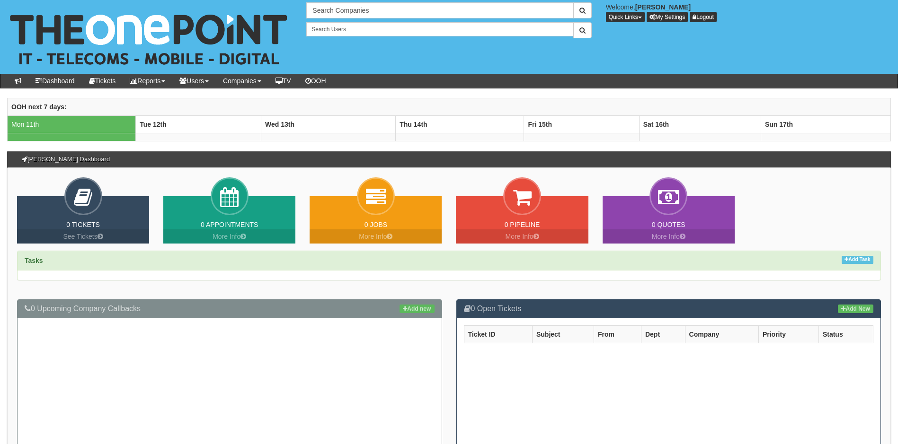 The width and height of the screenshot is (898, 444). I want to click on a: Add Task, so click(857, 260).